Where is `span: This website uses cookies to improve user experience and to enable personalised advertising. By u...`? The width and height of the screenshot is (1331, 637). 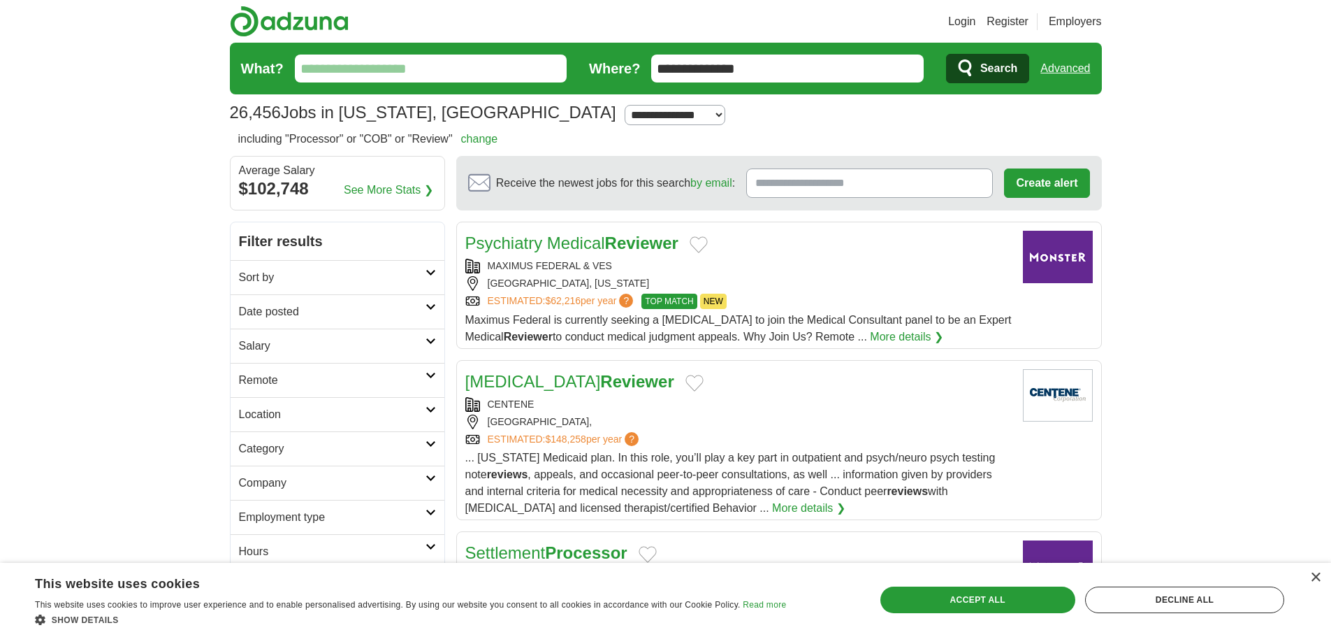 span: This website uses cookies to improve user experience and to enable personalised advertising. By u... is located at coordinates (388, 604).